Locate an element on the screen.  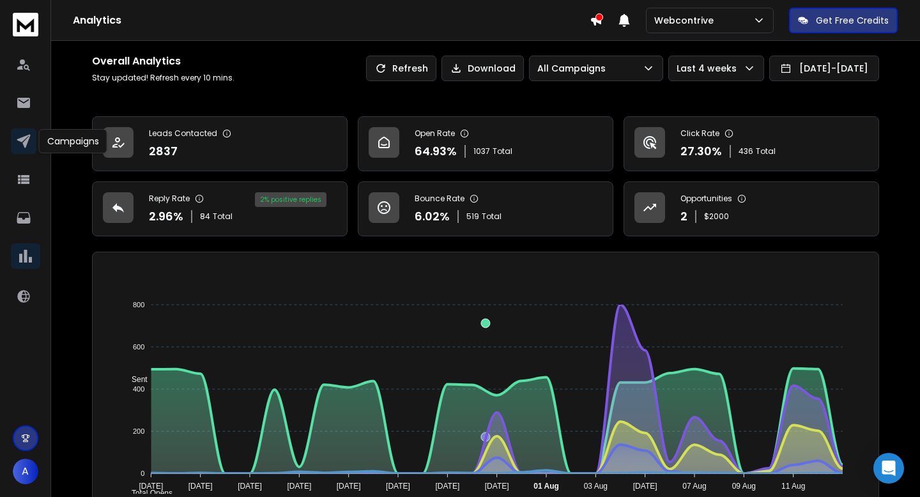
p: Last 4 weeks is located at coordinates (709, 68).